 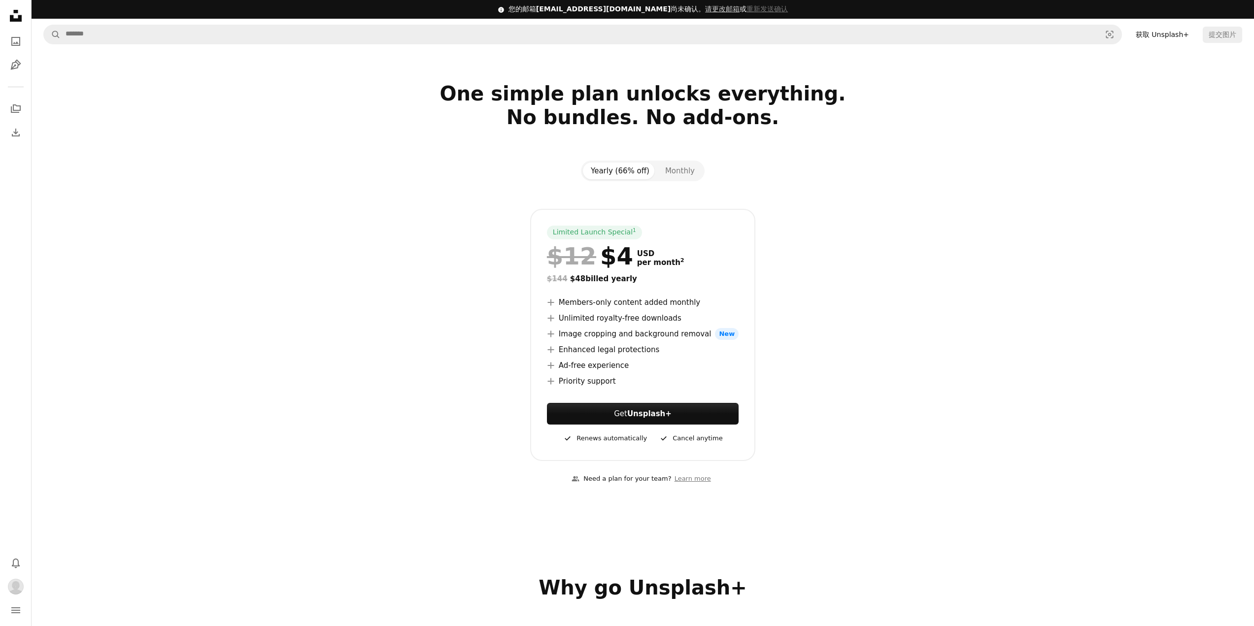 What do you see at coordinates (691, 439) in the screenshot?
I see `div: Cancel anytime` at bounding box center [691, 439].